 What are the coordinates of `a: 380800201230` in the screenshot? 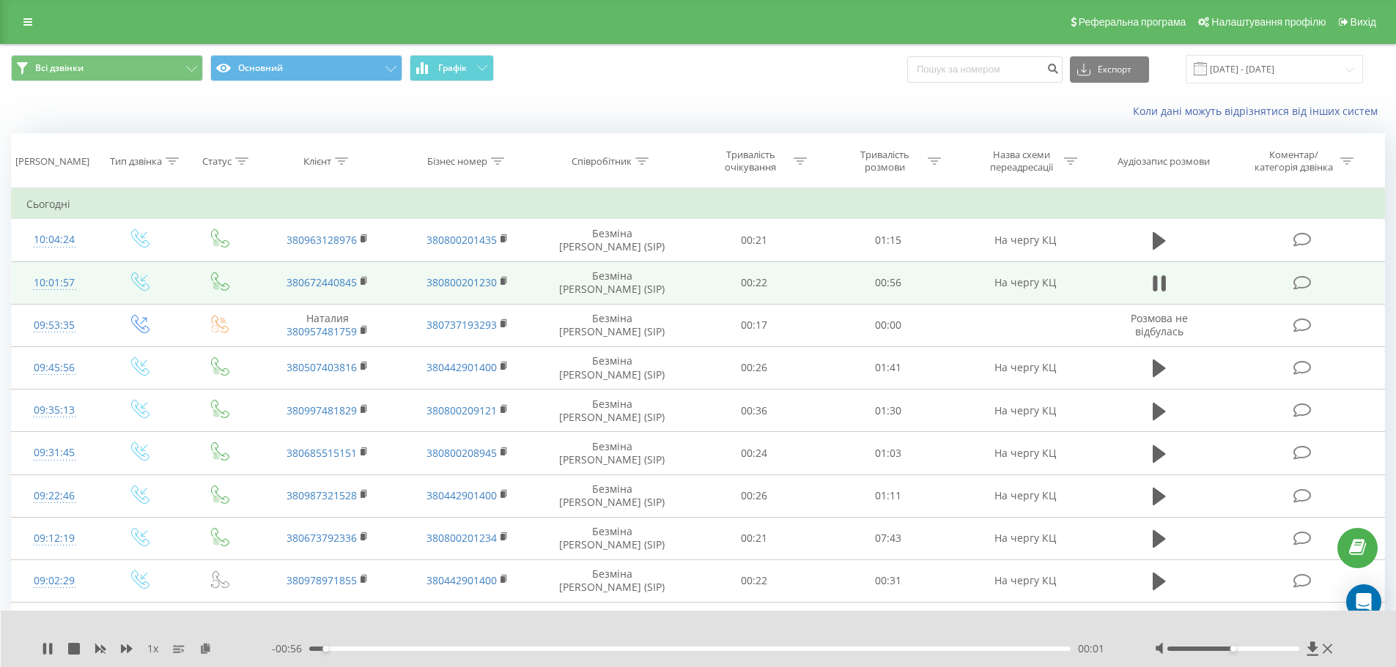 It's located at (462, 282).